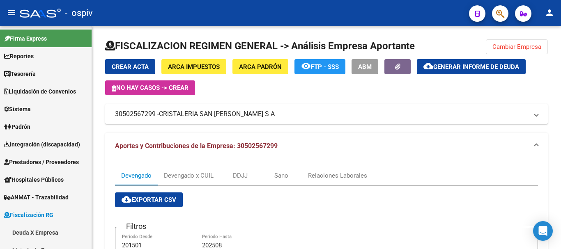  I want to click on span: Prestadores / Proveedores, so click(41, 162).